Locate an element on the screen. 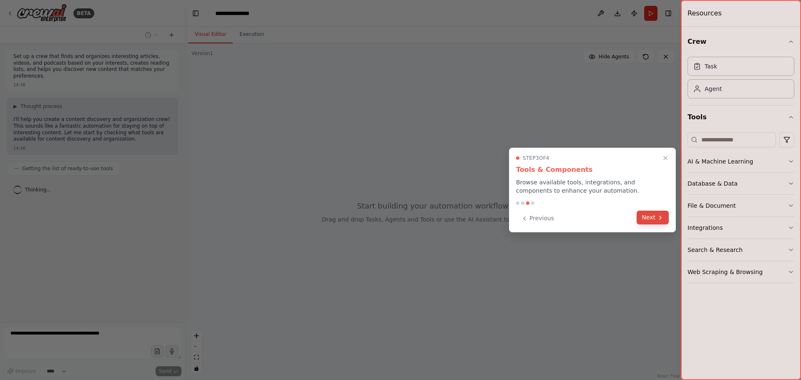  button: Hide left sidebar is located at coordinates (196, 13).